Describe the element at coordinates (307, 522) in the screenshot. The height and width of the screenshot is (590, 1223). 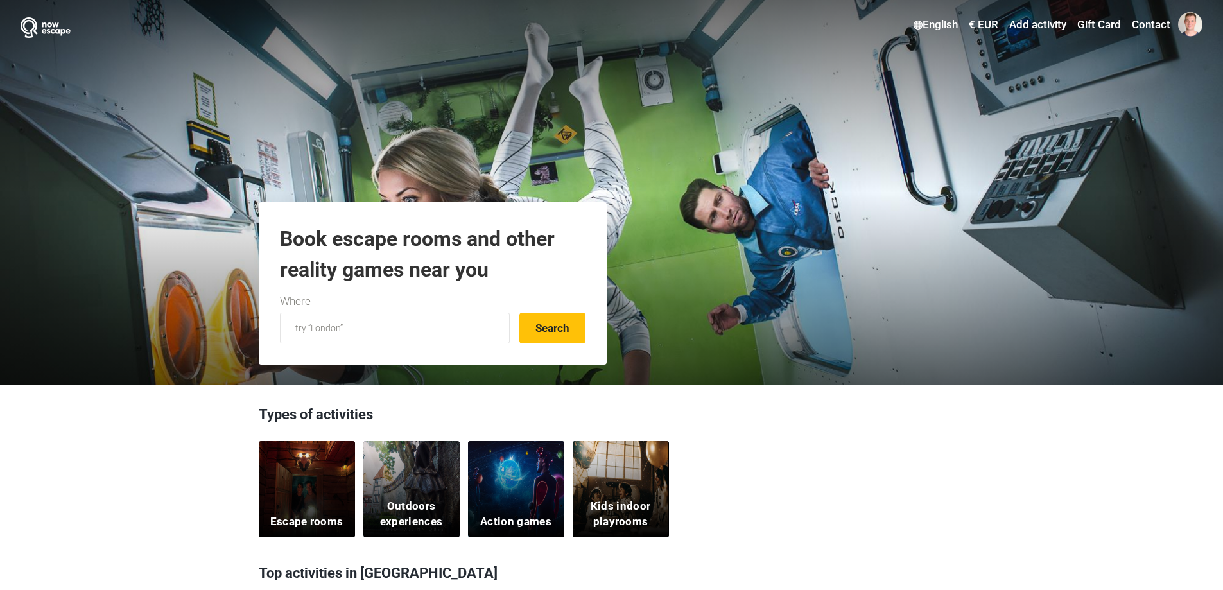
I see `h5: Escape rooms` at that location.